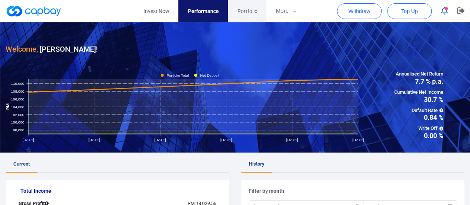 The image size is (470, 205). Describe the element at coordinates (18, 122) in the screenshot. I see `tspan: 100,000` at that location.